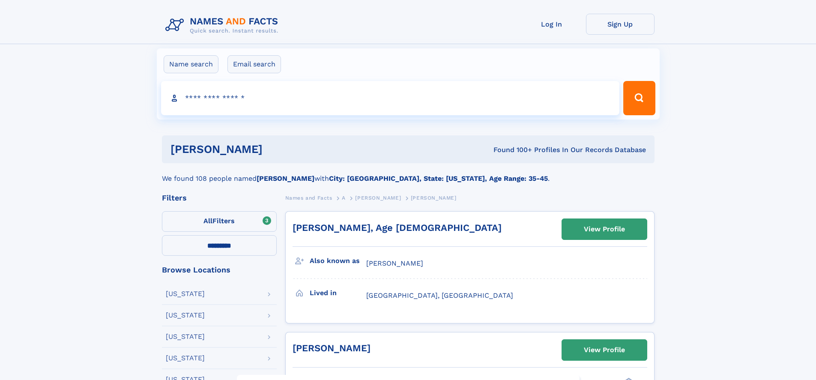 The image size is (816, 380). Describe the element at coordinates (343, 197) in the screenshot. I see `a: A` at that location.